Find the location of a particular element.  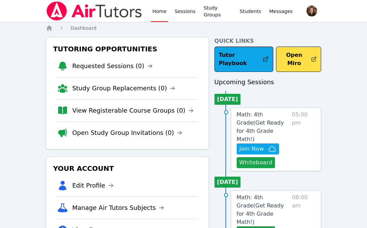

a: Dashboard is located at coordinates (83, 28).